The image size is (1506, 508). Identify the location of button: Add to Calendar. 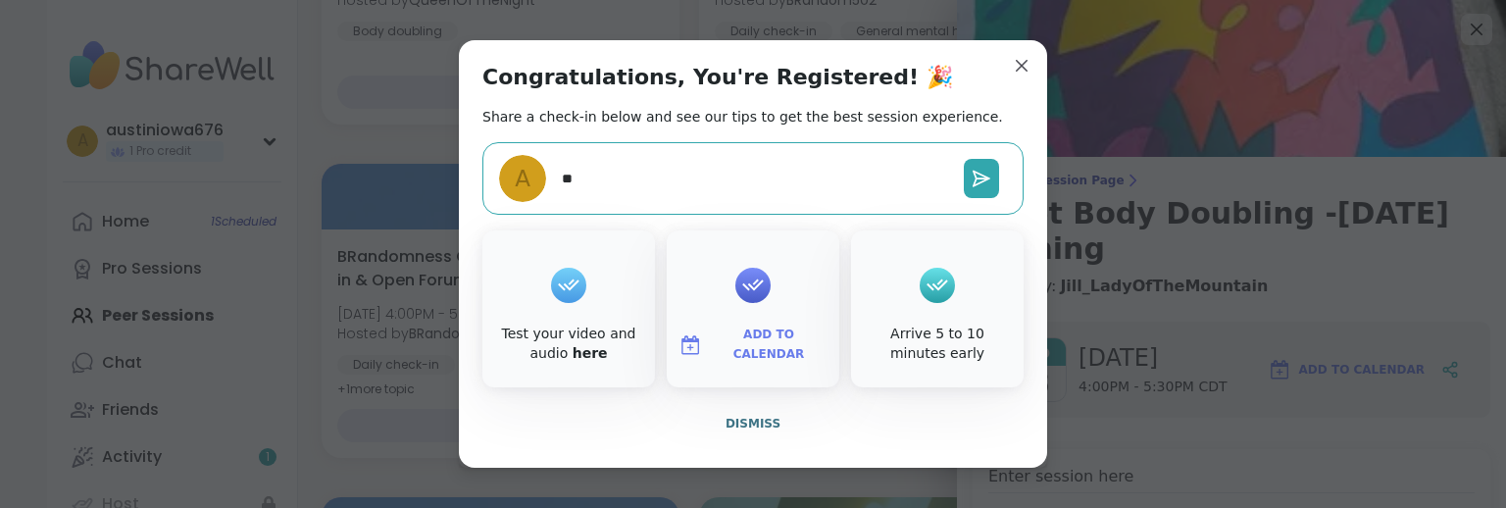
(753, 345).